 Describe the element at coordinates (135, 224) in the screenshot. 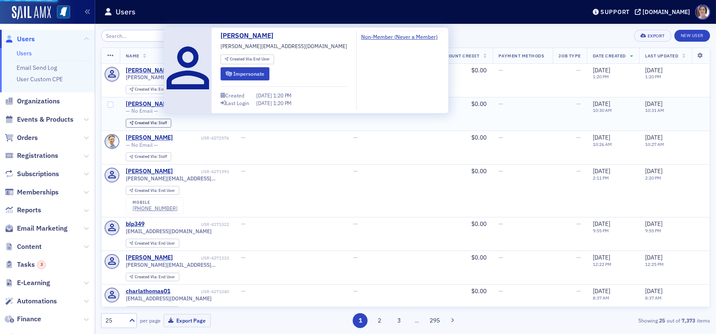

I see `div: blp349` at that location.